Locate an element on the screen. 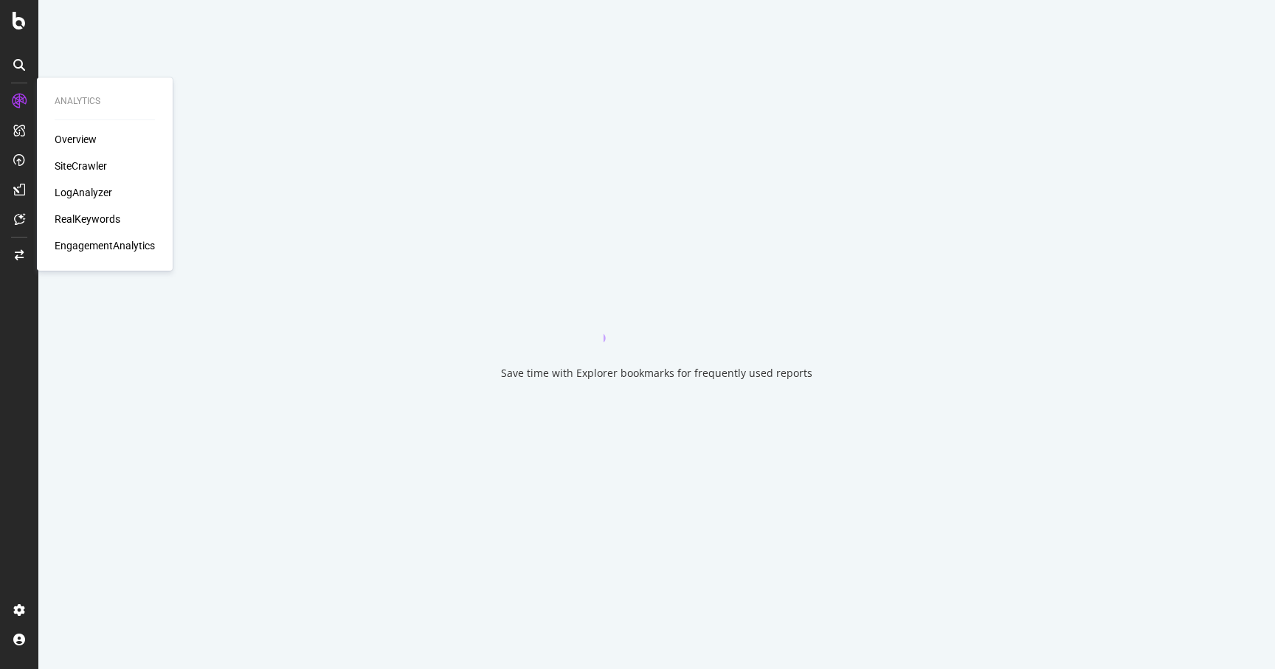  div: SiteCrawler is located at coordinates (80, 166).